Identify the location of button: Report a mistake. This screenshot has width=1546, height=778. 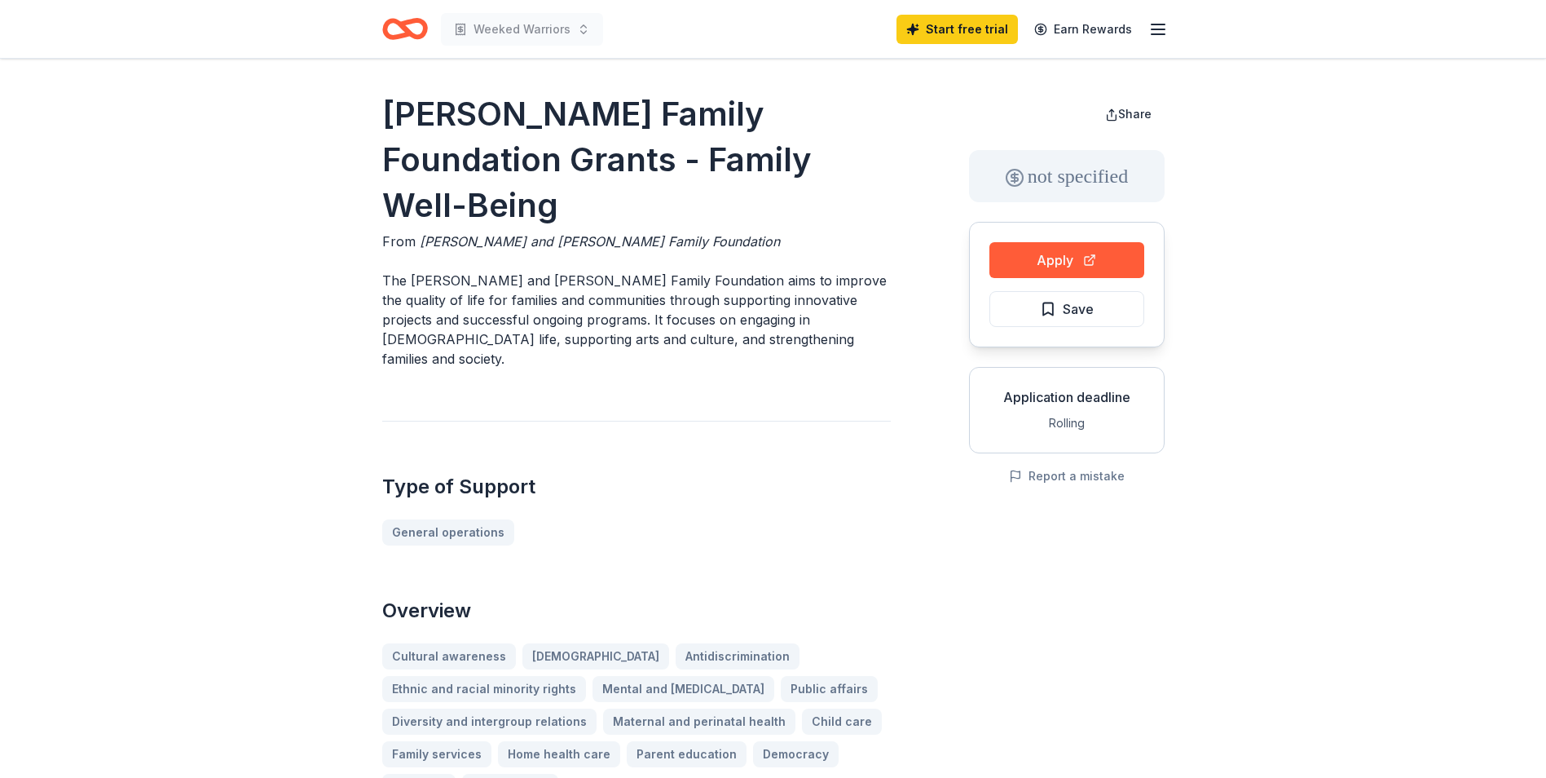
(1067, 476).